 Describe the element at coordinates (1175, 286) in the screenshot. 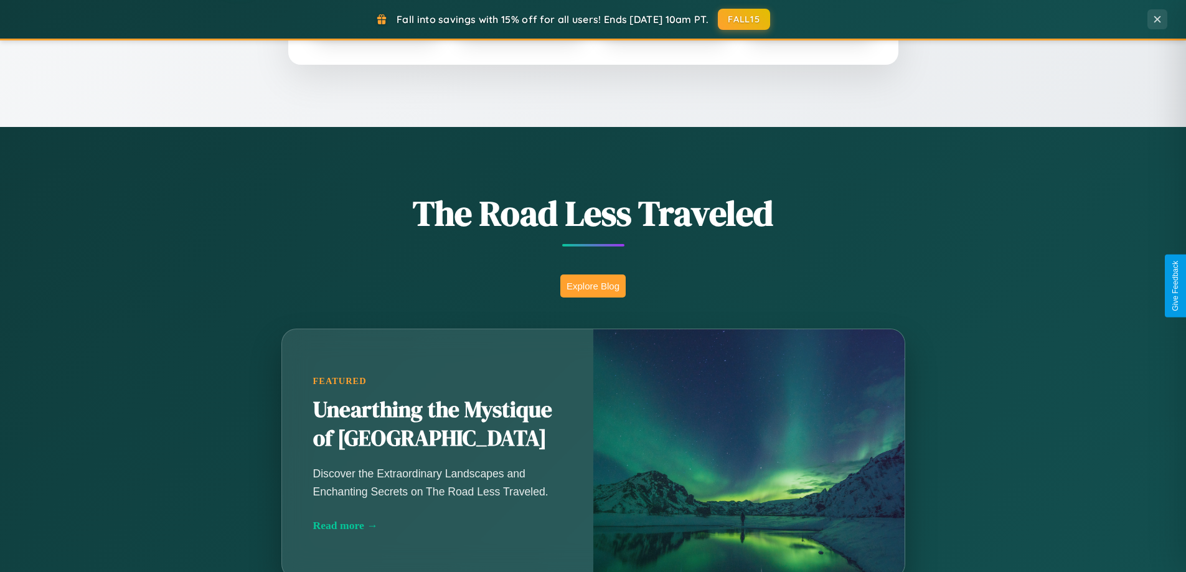

I see `div: Give Feedback` at that location.